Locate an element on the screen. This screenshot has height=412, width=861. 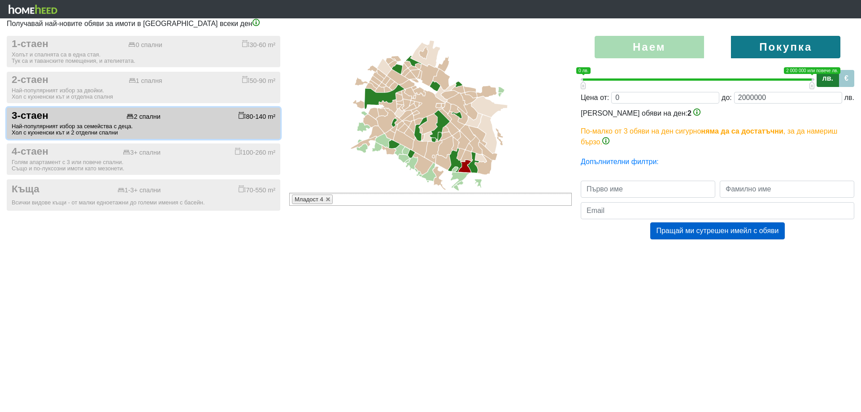
div: 1 спалня is located at coordinates (145, 81).